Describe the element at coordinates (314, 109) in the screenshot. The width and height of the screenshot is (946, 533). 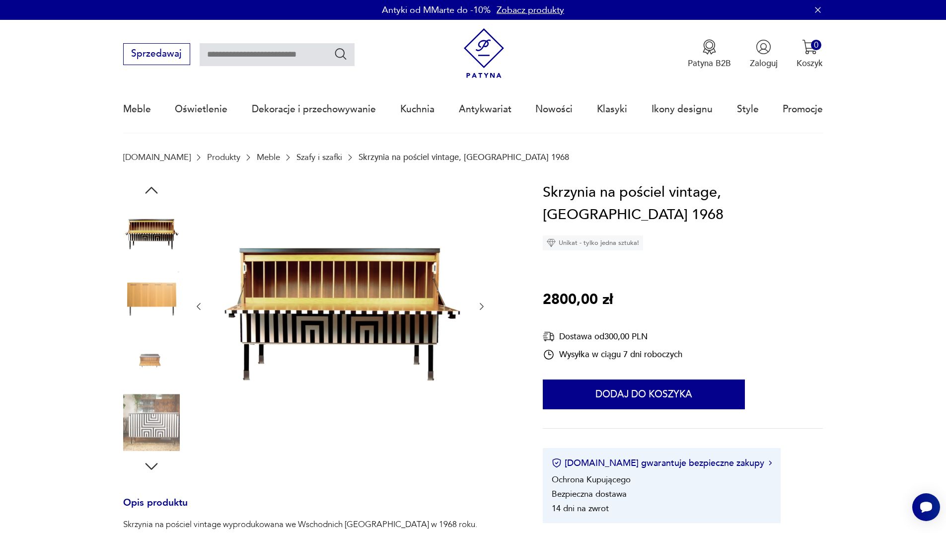
I see `a: Dekoracje i przechowywanie` at that location.